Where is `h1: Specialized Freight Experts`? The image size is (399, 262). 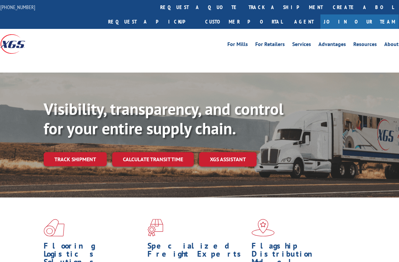 h1: Specialized Freight Experts is located at coordinates (197, 251).